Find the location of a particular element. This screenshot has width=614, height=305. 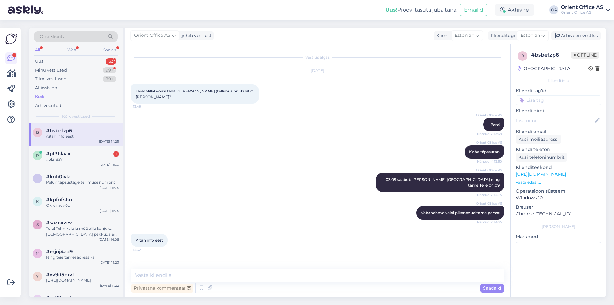

span: l is located at coordinates (37, 178).